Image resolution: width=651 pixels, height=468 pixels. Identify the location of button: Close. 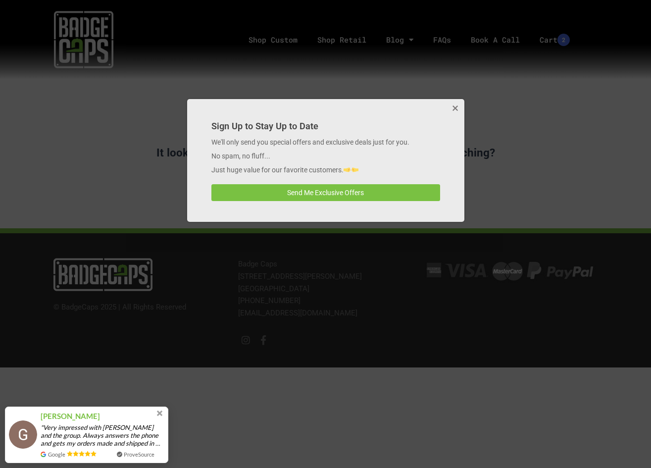
(455, 109).